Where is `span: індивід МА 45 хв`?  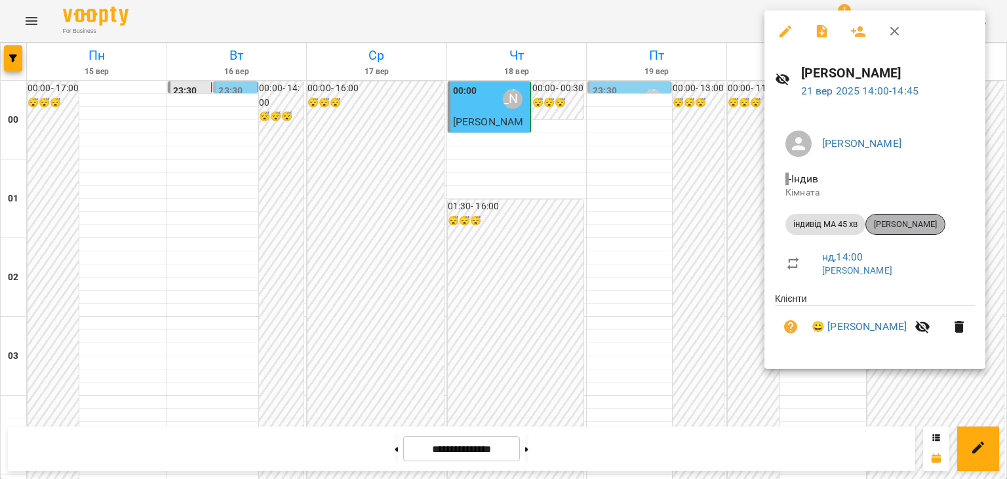 span: індивід МА 45 хв is located at coordinates (825, 224).